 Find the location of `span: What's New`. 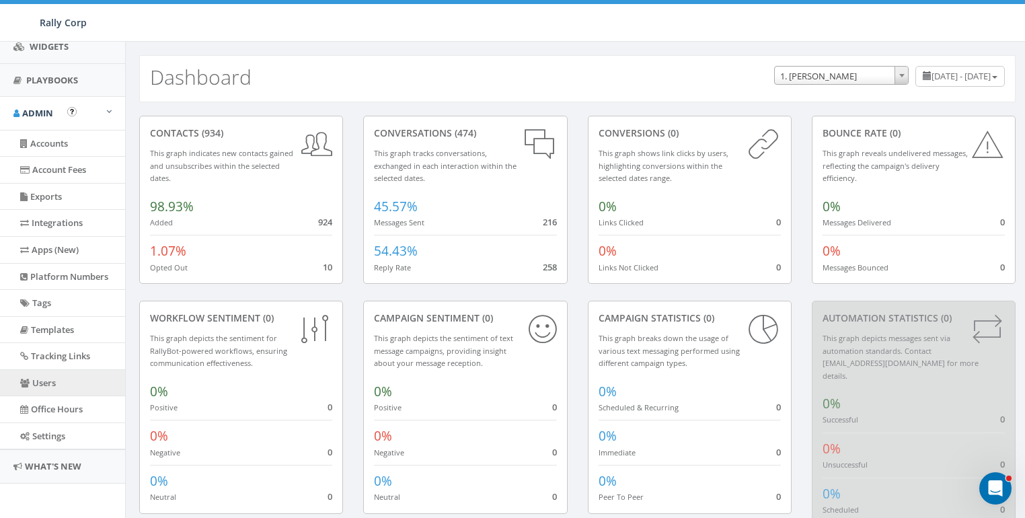

span: What's New is located at coordinates (53, 466).